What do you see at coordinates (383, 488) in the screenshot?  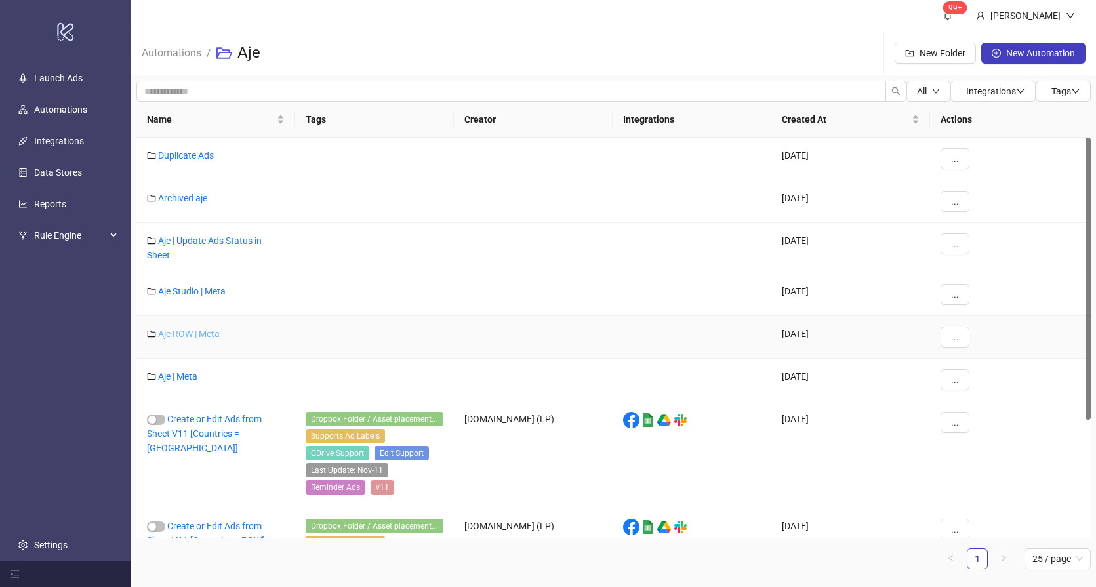 I see `span: v11` at bounding box center [383, 488].